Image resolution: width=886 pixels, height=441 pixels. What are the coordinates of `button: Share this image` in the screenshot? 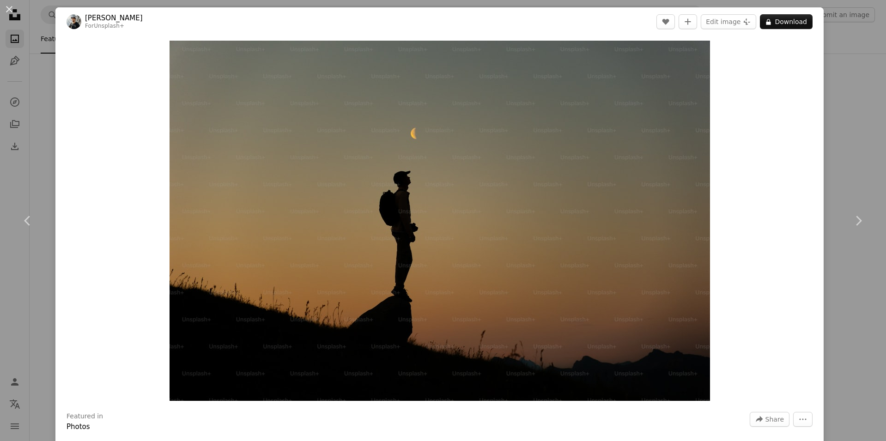 It's located at (770, 420).